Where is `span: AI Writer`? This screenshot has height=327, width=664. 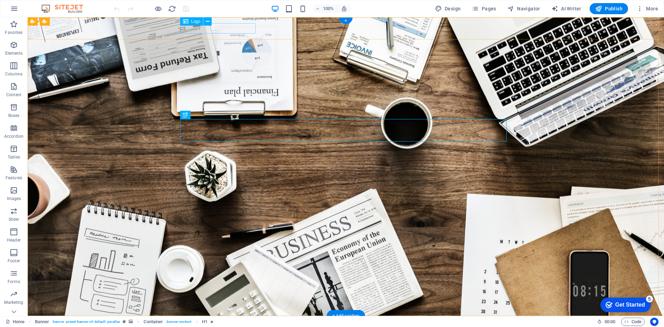 span: AI Writer is located at coordinates (566, 9).